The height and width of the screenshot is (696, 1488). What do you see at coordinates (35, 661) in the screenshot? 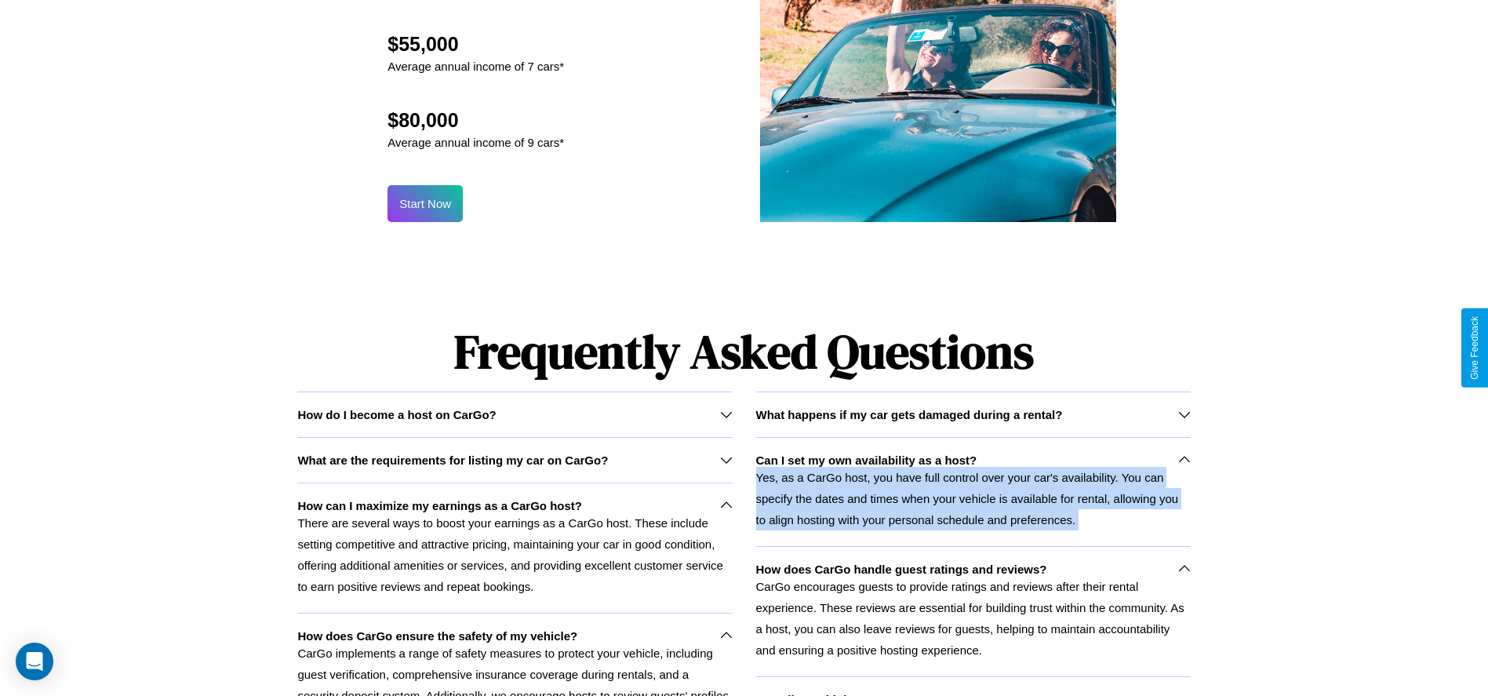
I see `div: Open Intercom Messenger` at bounding box center [35, 661].